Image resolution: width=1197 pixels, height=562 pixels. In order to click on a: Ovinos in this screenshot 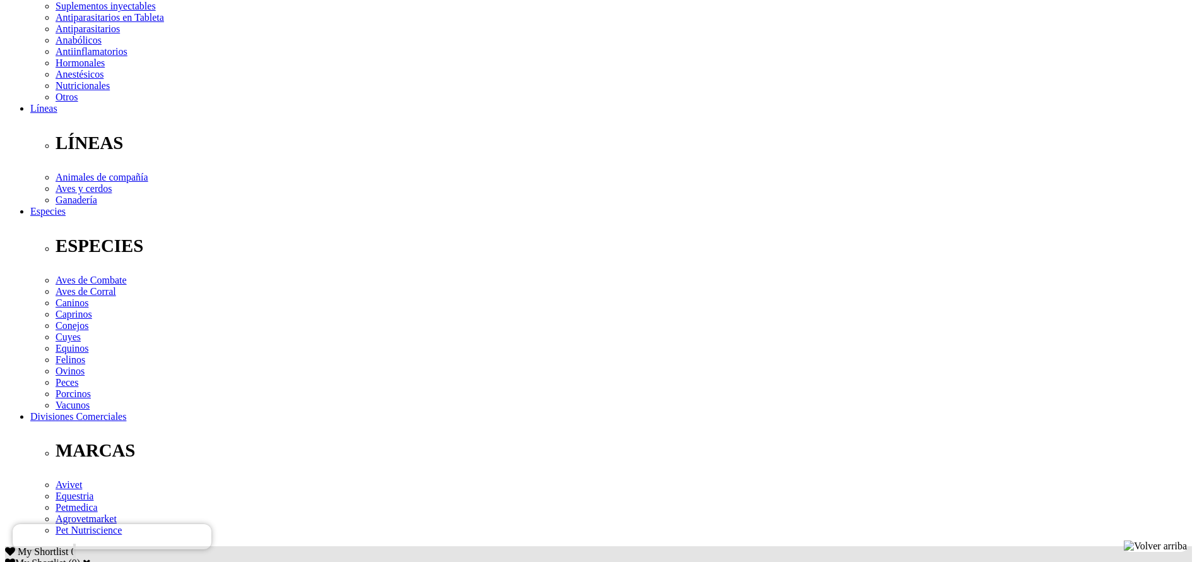, I will do `click(70, 371)`.